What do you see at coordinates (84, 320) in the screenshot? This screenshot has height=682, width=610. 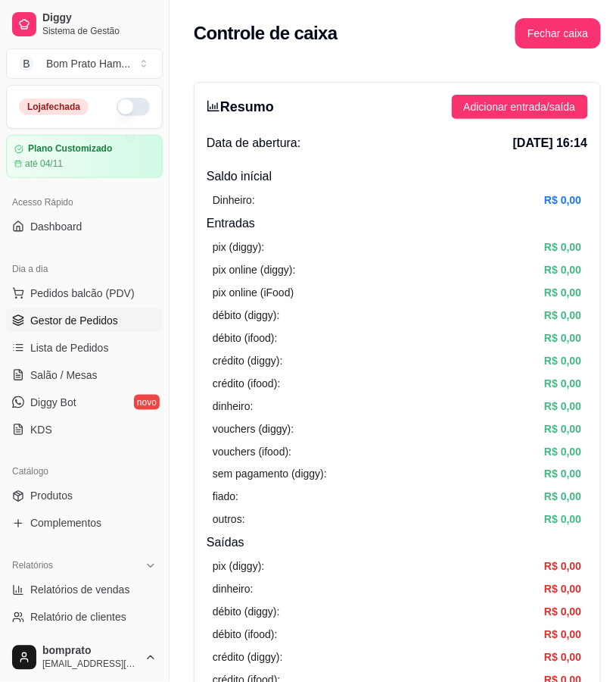 I see `a: Gestor de Pedidos` at bounding box center [84, 320].